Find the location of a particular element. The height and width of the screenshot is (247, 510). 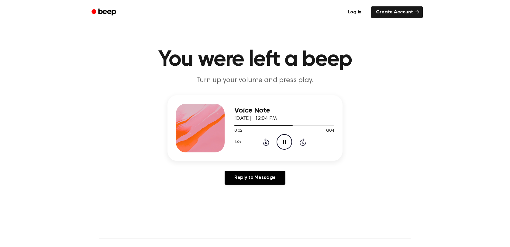

button: 1.0x is located at coordinates (239, 142).